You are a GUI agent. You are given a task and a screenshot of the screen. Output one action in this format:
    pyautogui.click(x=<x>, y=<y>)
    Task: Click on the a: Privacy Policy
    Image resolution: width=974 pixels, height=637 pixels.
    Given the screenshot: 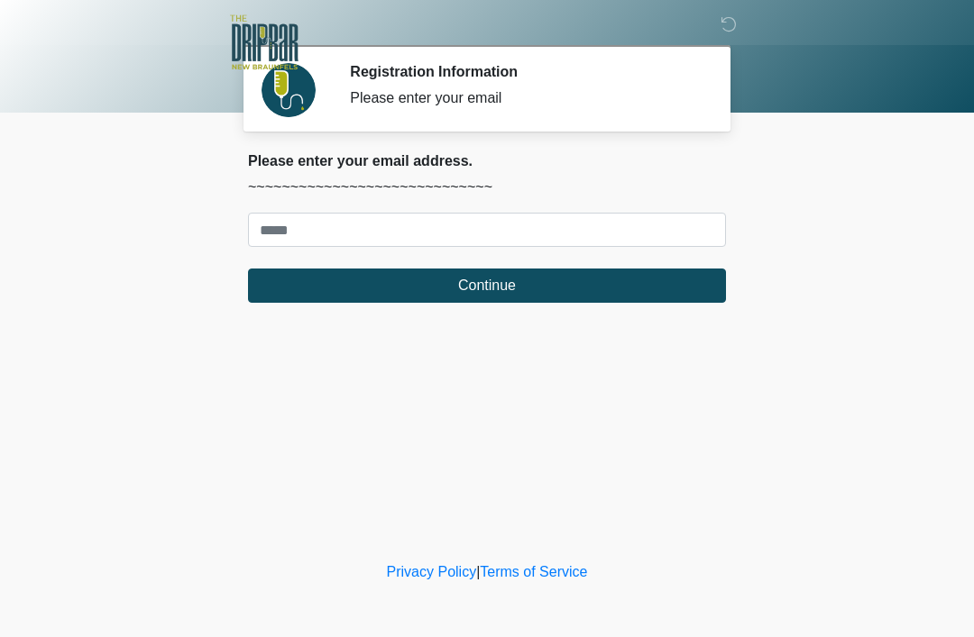 What is the action you would take?
    pyautogui.click(x=432, y=572)
    